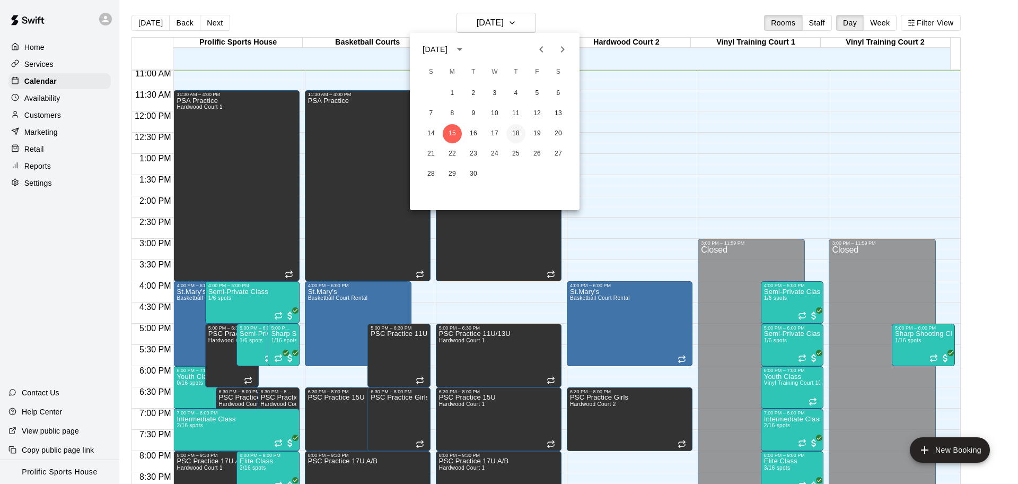  I want to click on button: 1, so click(452, 93).